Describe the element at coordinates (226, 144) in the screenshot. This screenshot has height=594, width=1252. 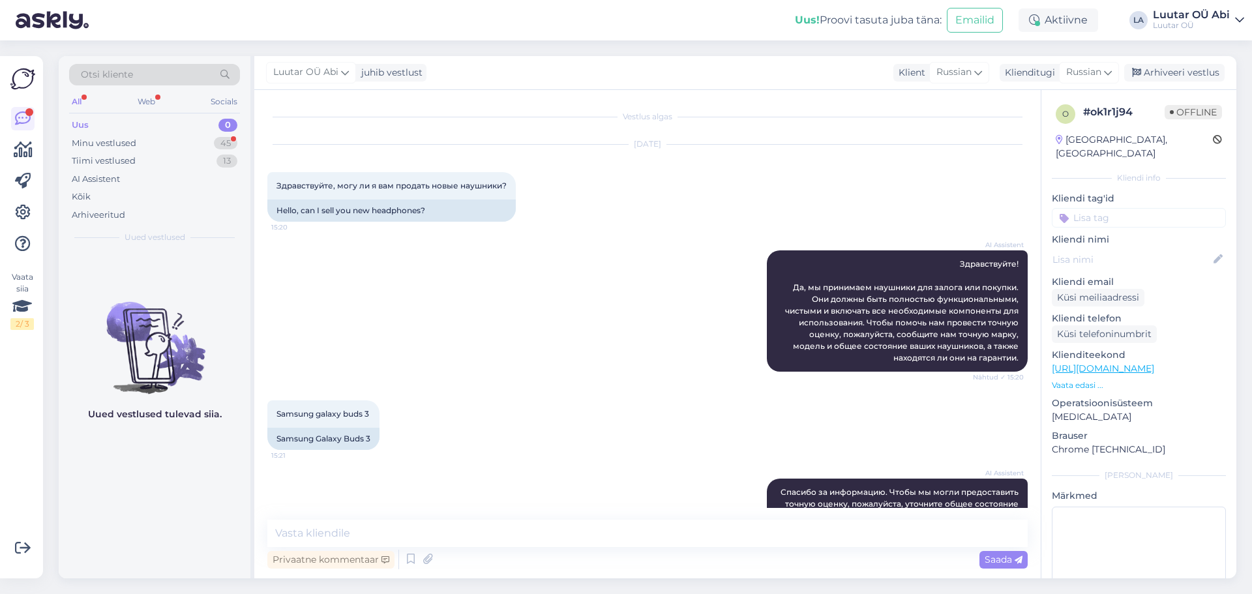
I see `div: 45` at that location.